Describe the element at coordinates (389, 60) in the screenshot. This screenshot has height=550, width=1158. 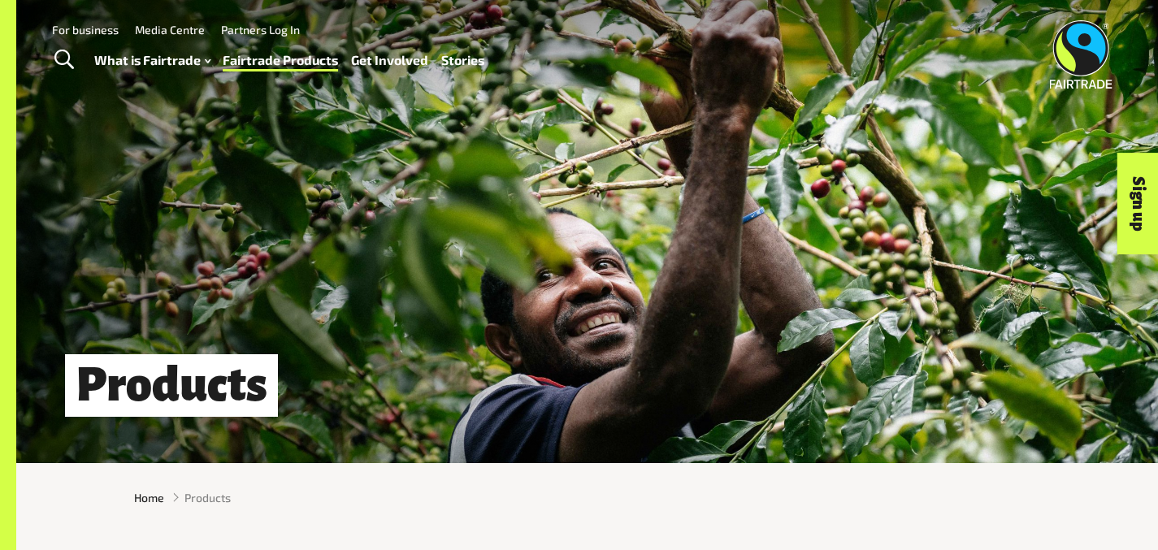
I see `a: Get Involved` at that location.